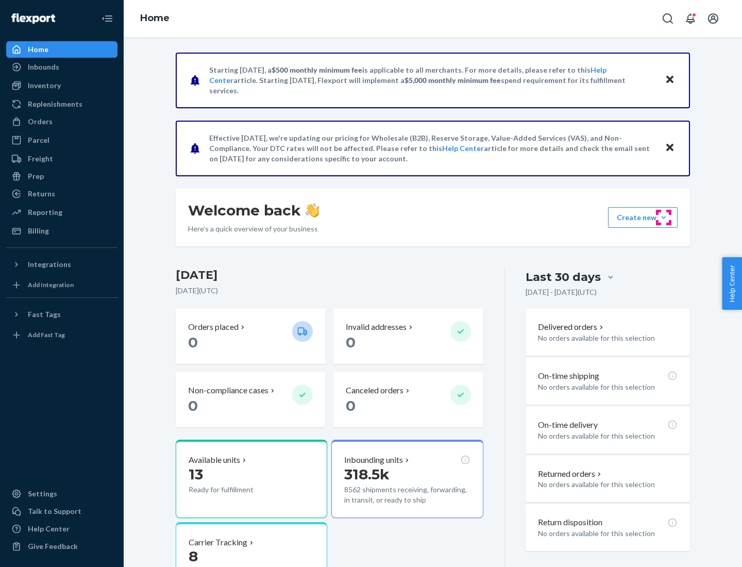  Describe the element at coordinates (571, 474) in the screenshot. I see `p: Returned orders` at that location.